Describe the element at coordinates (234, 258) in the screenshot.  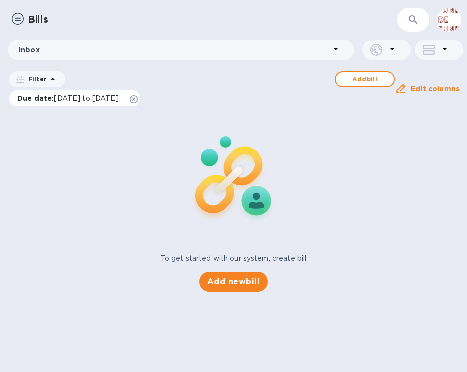
I see `p: To get started with our system, create bill` at that location.